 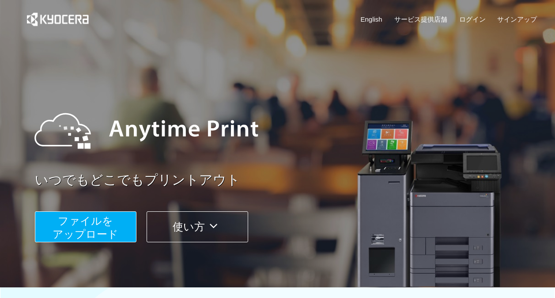 I want to click on a: English, so click(x=372, y=19).